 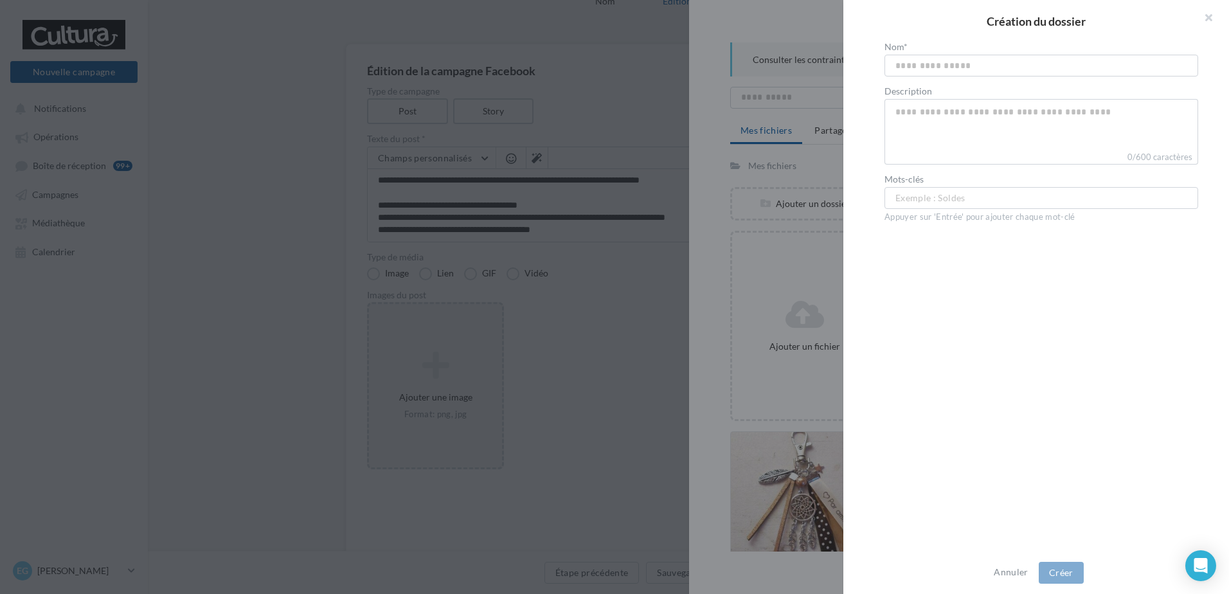 I want to click on div: Appuyer sur 'Entrée' pour ajouter chaque mot-clé, so click(x=1041, y=217).